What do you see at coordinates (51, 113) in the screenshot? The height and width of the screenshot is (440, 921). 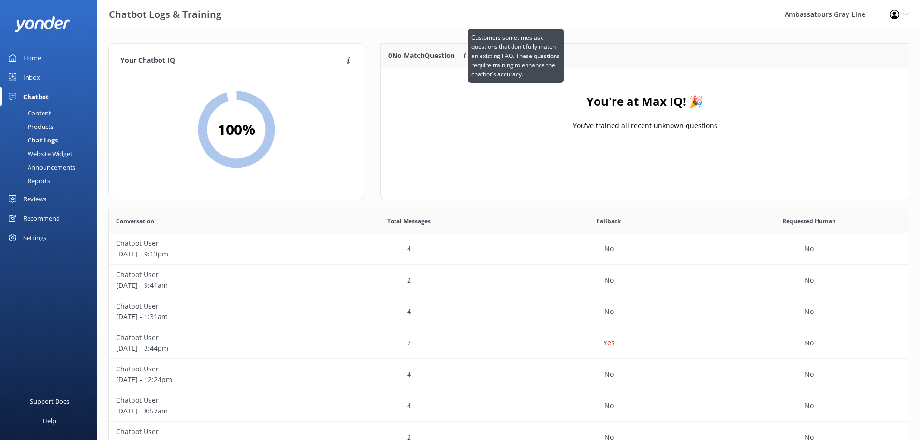 I see `a: Content` at bounding box center [51, 113].